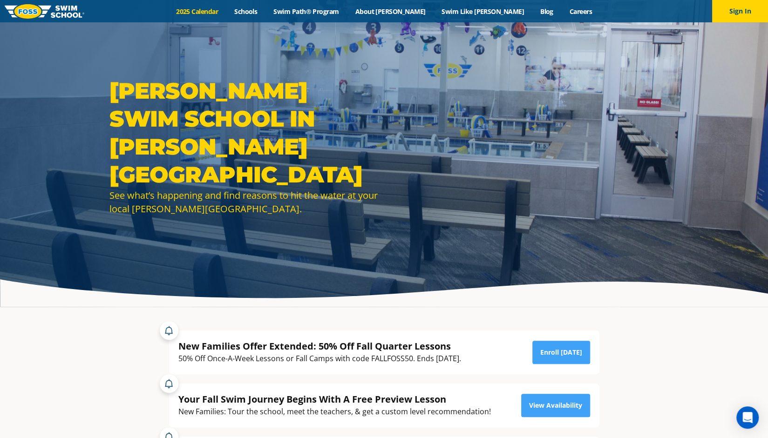 The height and width of the screenshot is (438, 768). What do you see at coordinates (547, 11) in the screenshot?
I see `a: Blog` at bounding box center [547, 11].